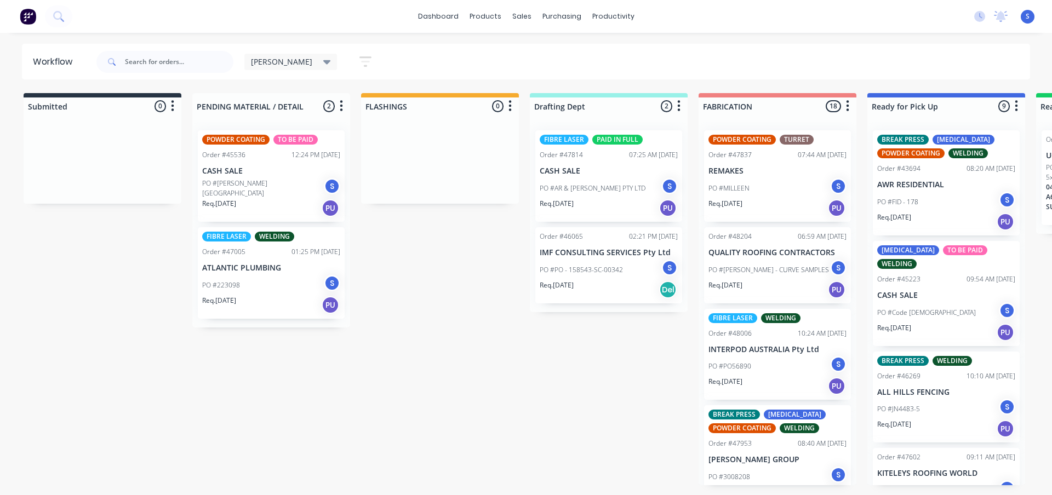  I want to click on div: TURRET, so click(796, 140).